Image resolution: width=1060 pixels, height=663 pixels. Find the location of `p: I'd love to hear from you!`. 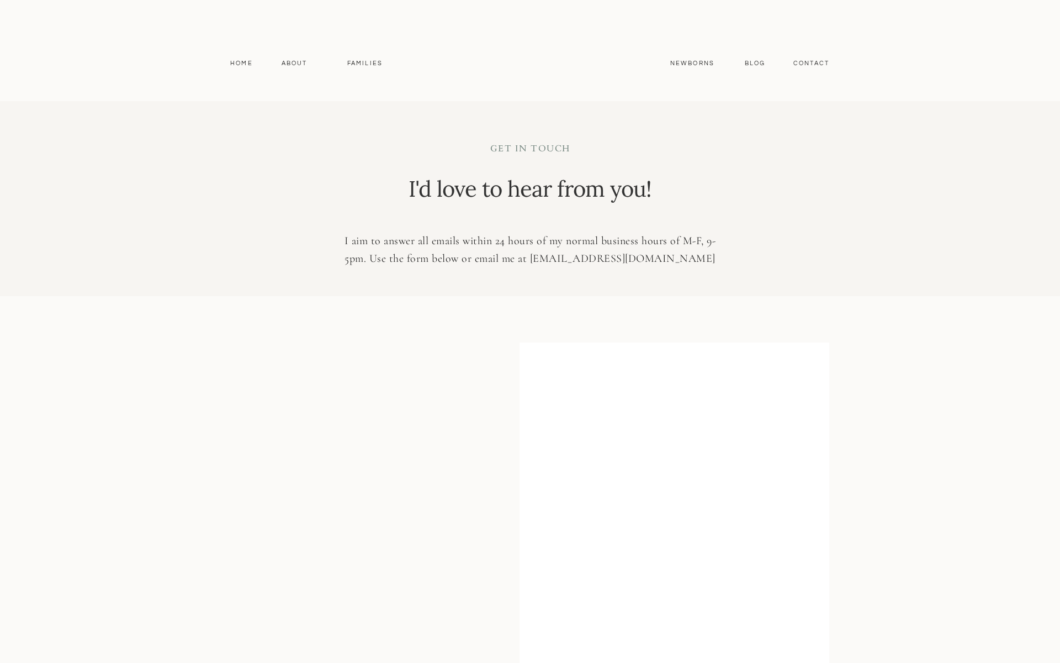

p: I'd love to hear from you! is located at coordinates (530, 194).